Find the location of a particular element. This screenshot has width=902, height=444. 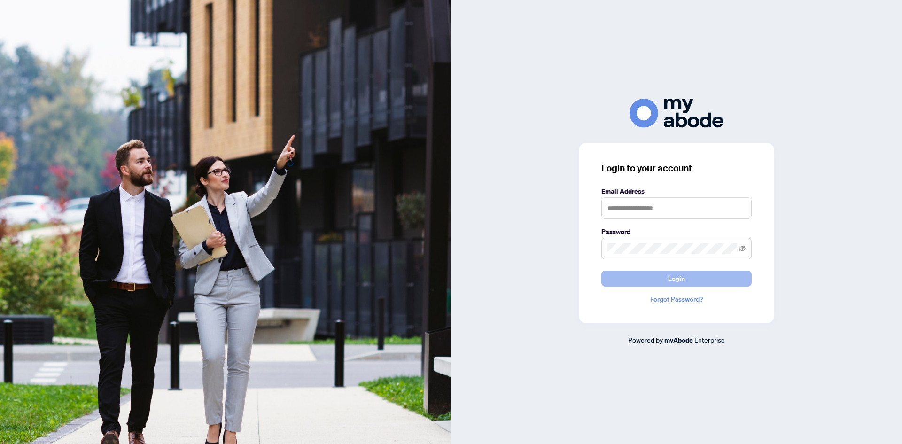

span: Powered by is located at coordinates (646, 340).